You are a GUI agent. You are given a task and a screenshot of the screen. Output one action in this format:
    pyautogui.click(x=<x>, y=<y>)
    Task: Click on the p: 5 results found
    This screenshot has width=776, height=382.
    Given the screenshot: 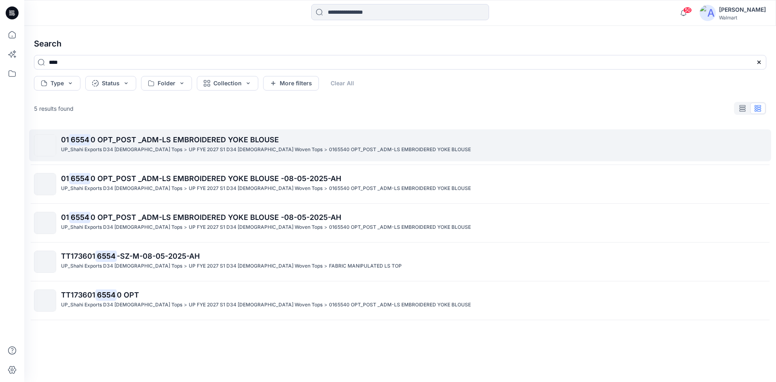 What is the action you would take?
    pyautogui.click(x=54, y=108)
    